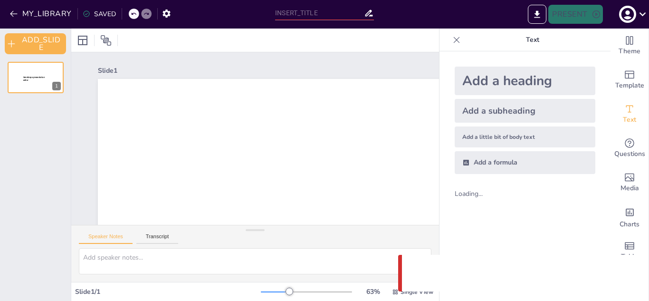  I want to click on div: Layout, so click(83, 40).